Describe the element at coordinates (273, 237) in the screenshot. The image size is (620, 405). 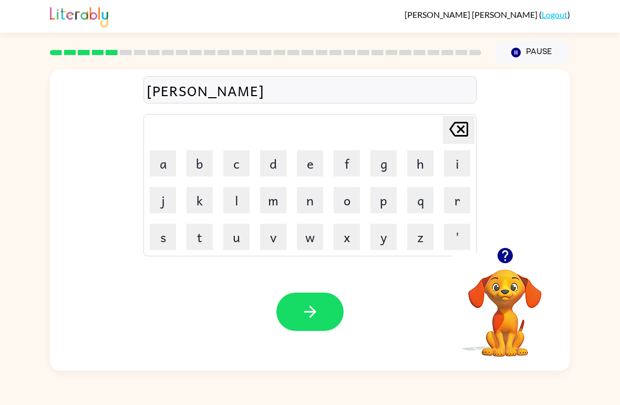
I see `button: v` at that location.